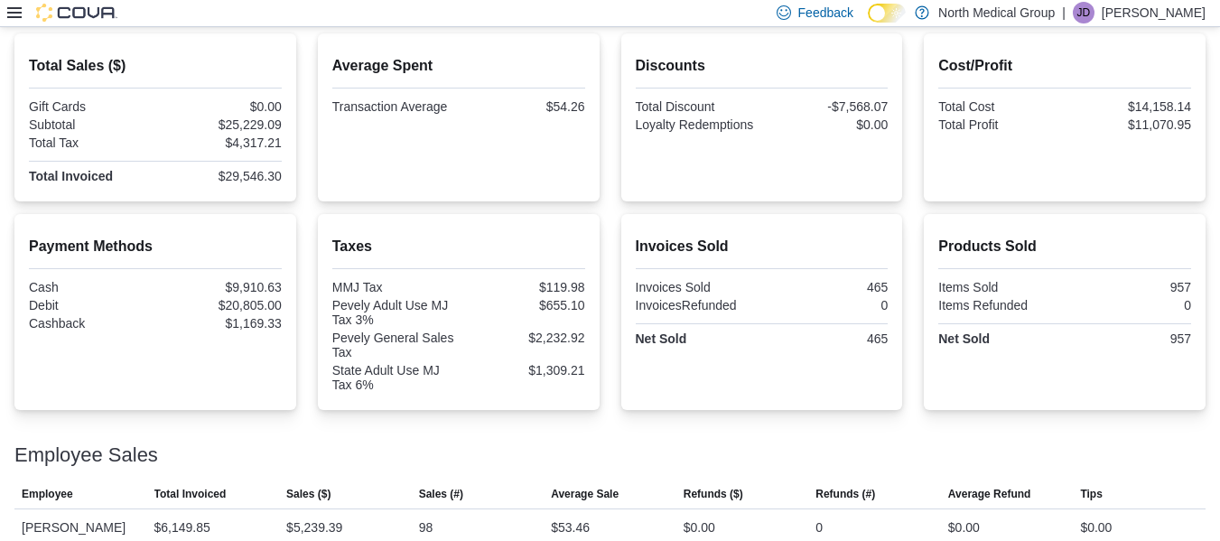 The image size is (1220, 541). I want to click on div: Items Sold, so click(1000, 287).